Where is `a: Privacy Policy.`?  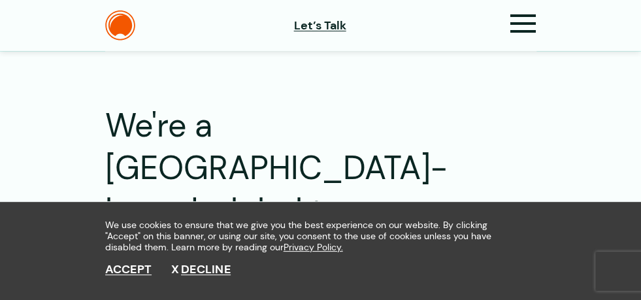
a: Privacy Policy. is located at coordinates (313, 247).